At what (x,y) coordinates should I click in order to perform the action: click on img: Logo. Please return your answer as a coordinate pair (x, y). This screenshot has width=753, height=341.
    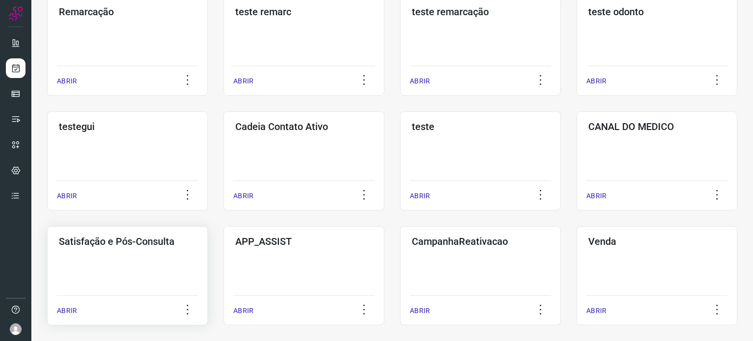
    Looking at the image, I should click on (16, 13).